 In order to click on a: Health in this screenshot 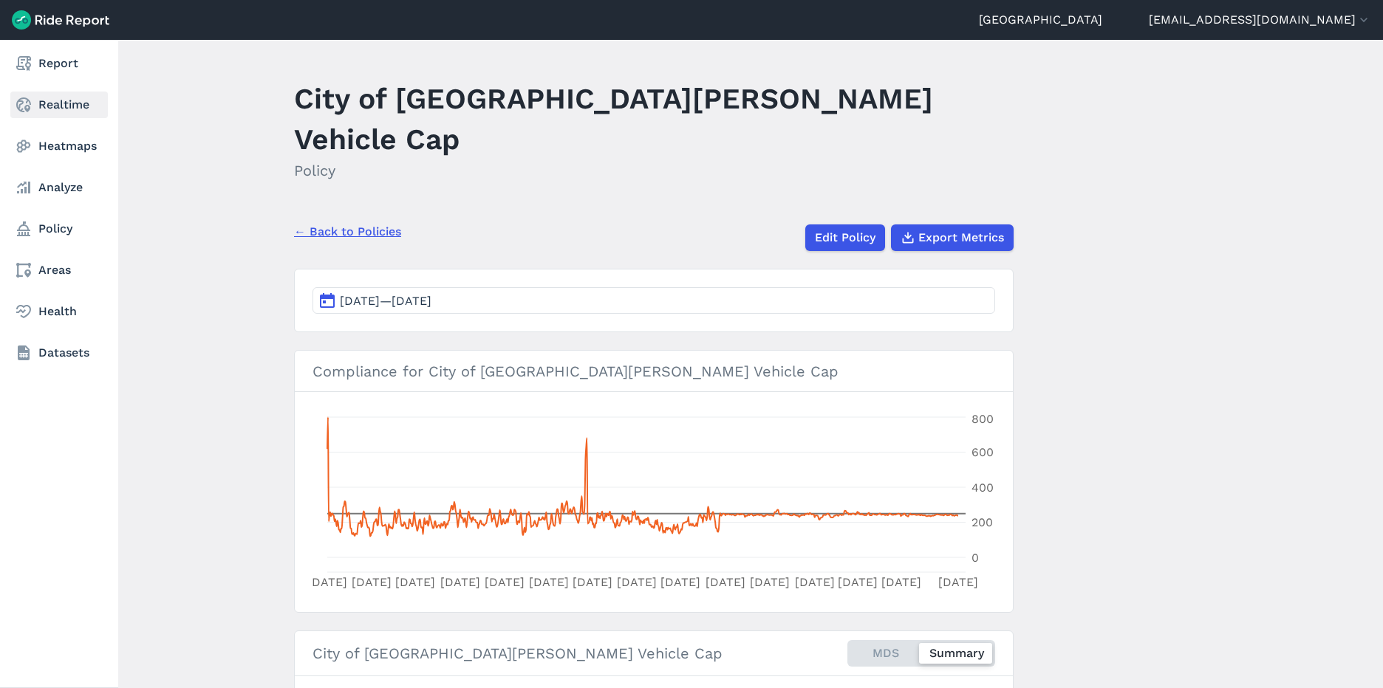, I will do `click(59, 312)`.